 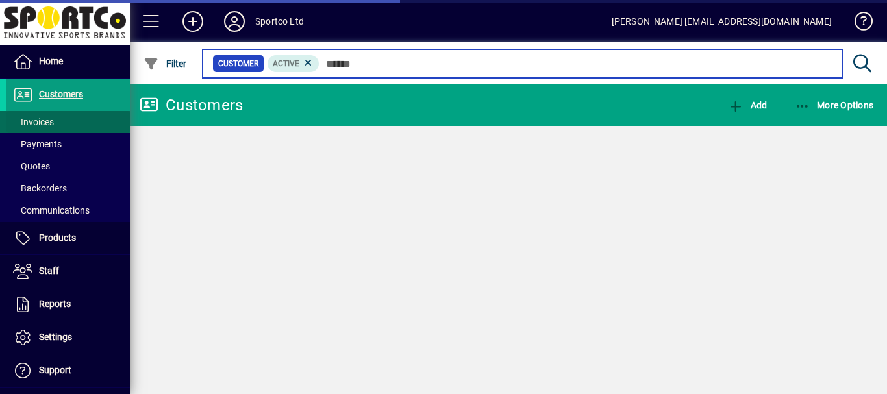 What do you see at coordinates (165, 64) in the screenshot?
I see `button: Filter` at bounding box center [165, 64].